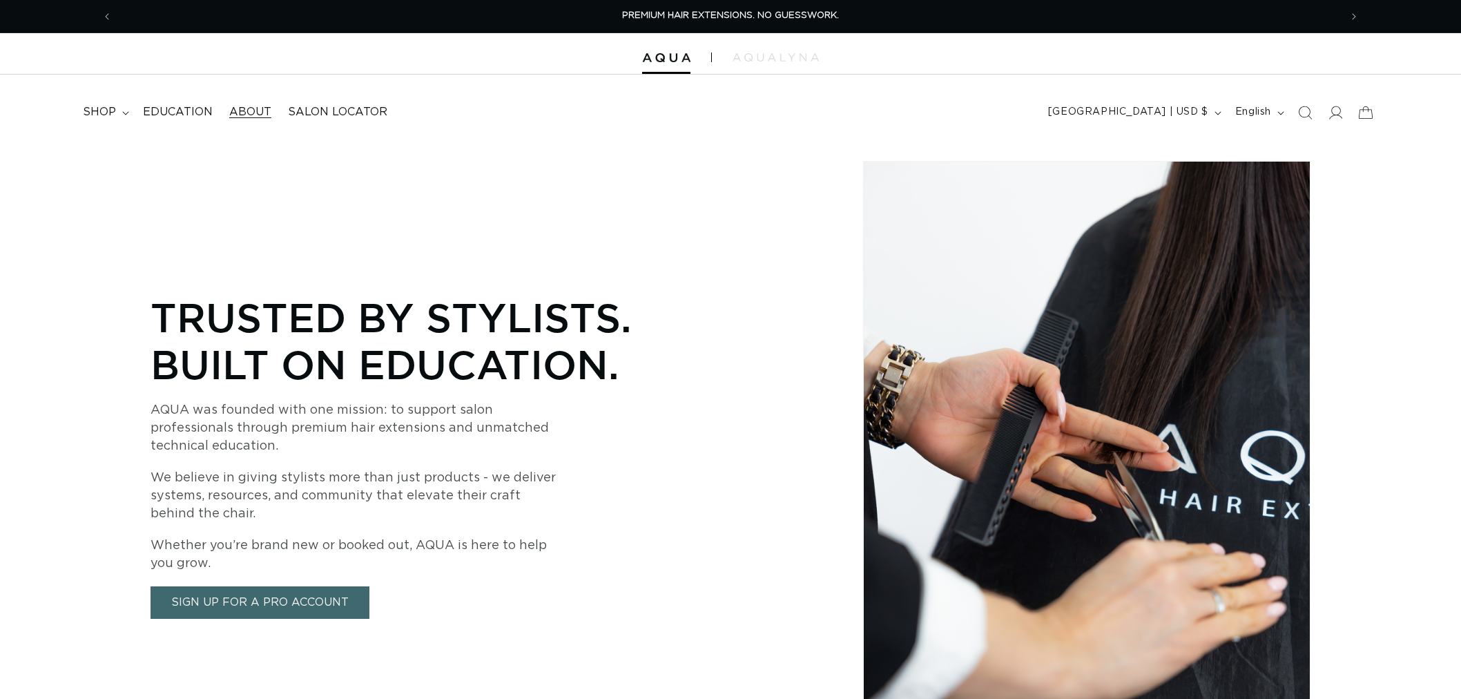  Describe the element at coordinates (99, 112) in the screenshot. I see `span: shop` at that location.